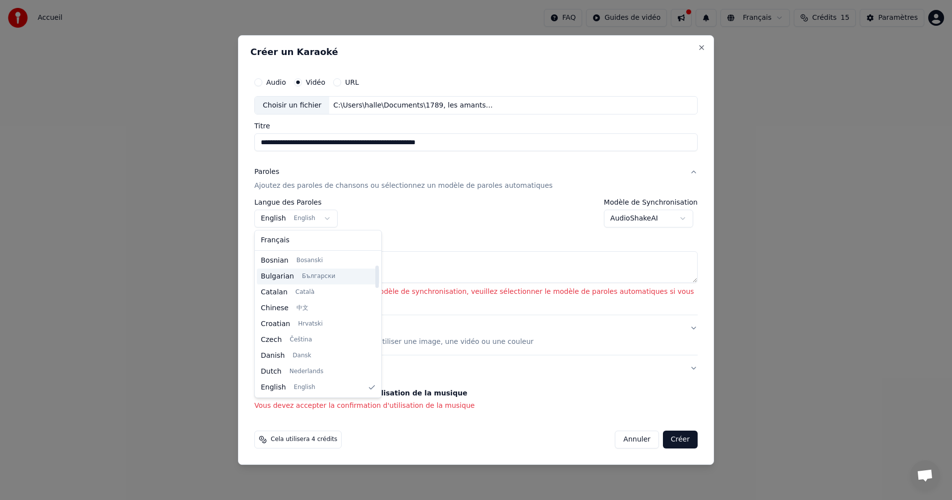  Describe the element at coordinates (275, 324) in the screenshot. I see `span: Croatian` at that location.